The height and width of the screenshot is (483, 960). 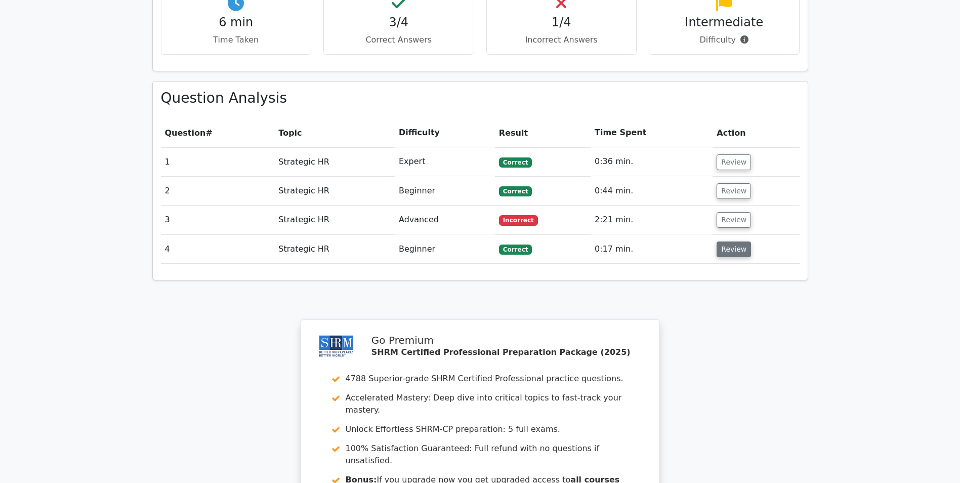 I want to click on td: 2, so click(x=218, y=191).